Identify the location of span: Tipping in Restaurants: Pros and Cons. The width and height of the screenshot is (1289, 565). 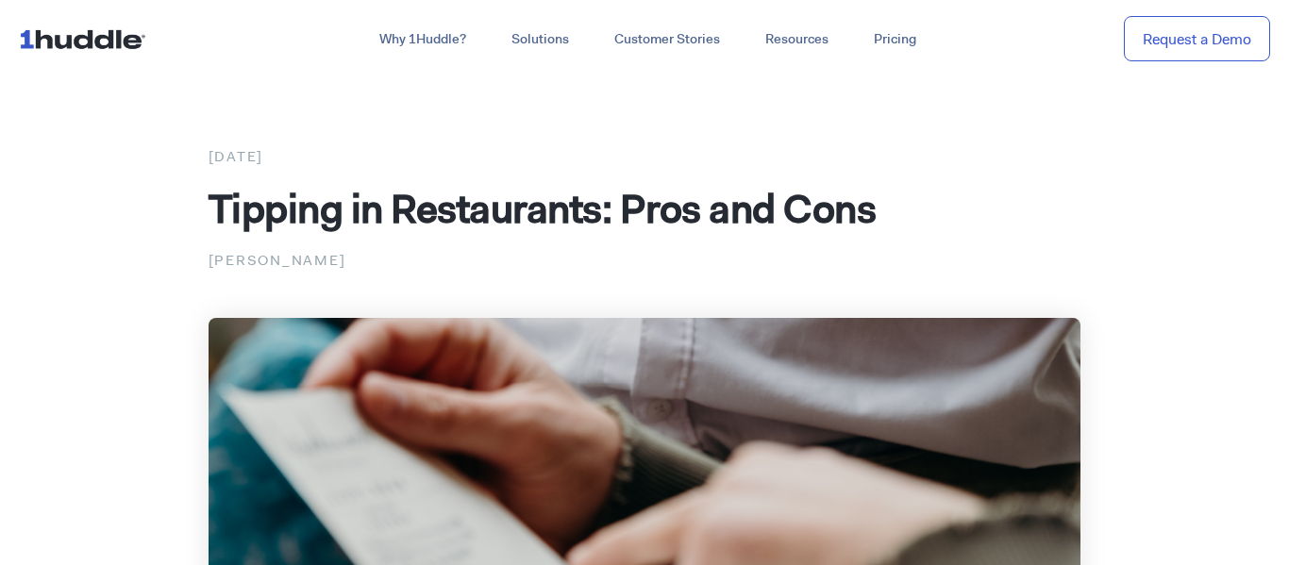
(543, 209).